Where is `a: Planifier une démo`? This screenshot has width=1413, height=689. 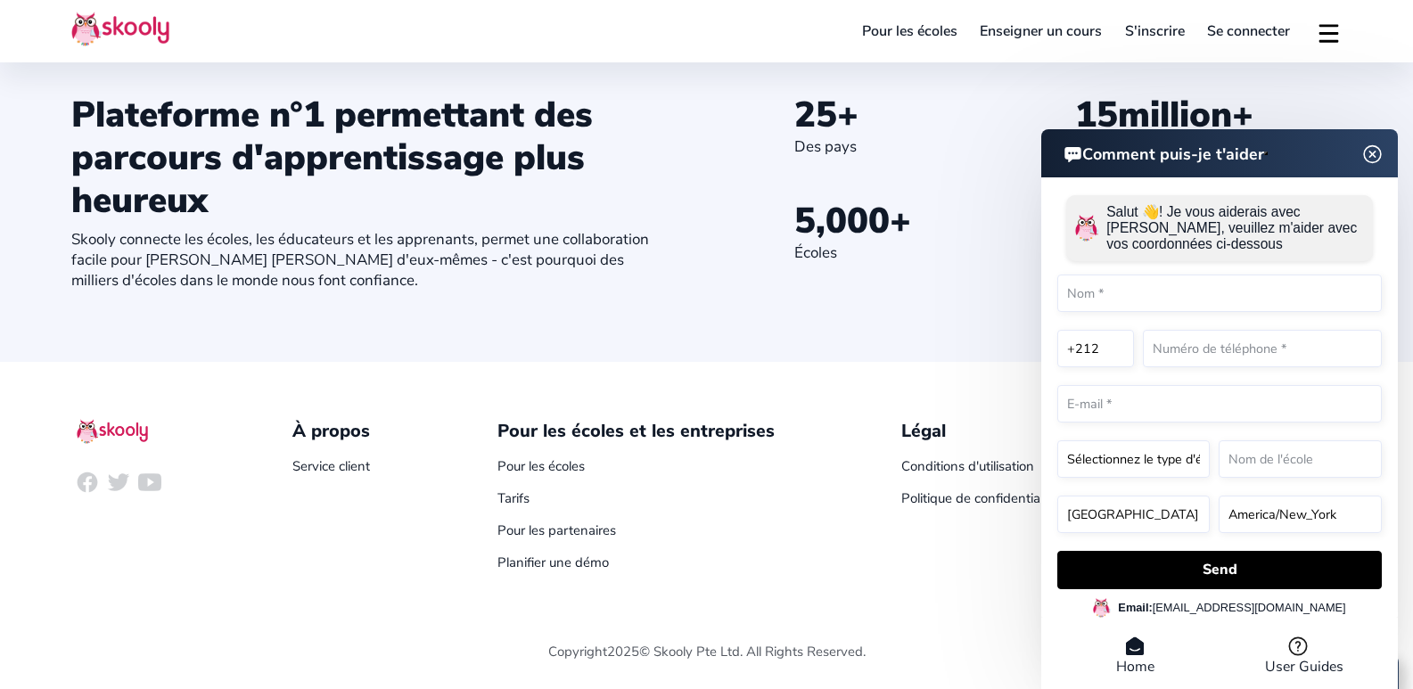
a: Planifier une démo is located at coordinates (553, 563).